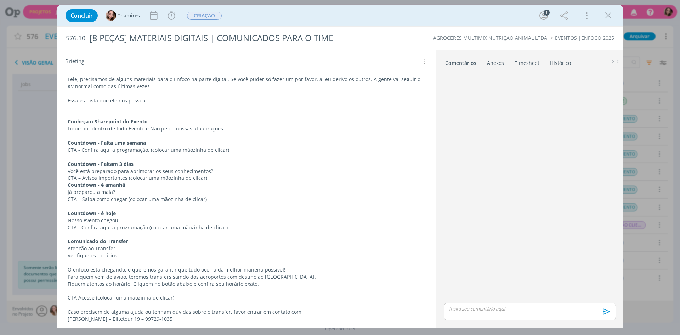  What do you see at coordinates (461, 61) in the screenshot?
I see `a: Comentários` at bounding box center [461, 61].